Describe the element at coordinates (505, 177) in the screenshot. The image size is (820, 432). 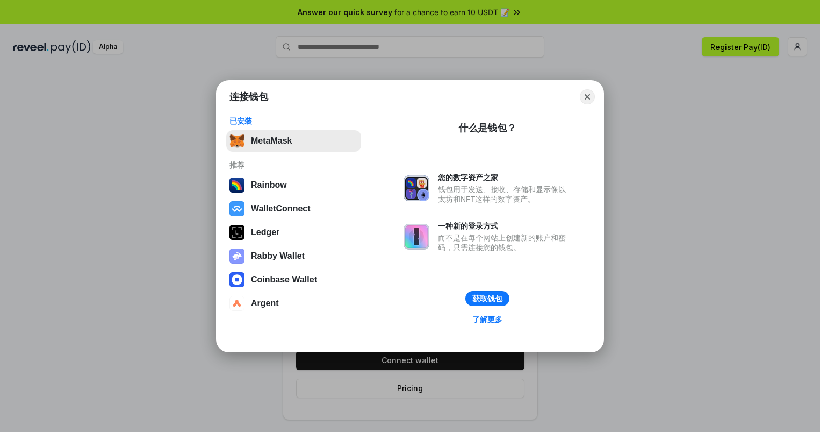
I see `div: 您的数字资产之家` at that location.